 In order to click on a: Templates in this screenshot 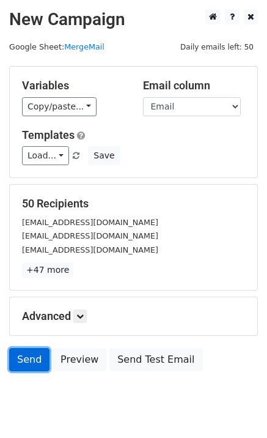, I will do `click(48, 135)`.